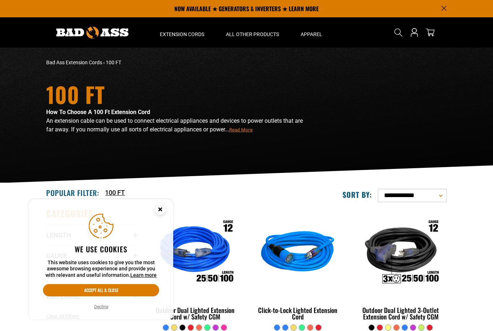  What do you see at coordinates (298, 253) in the screenshot?
I see `img: blue` at bounding box center [298, 253].